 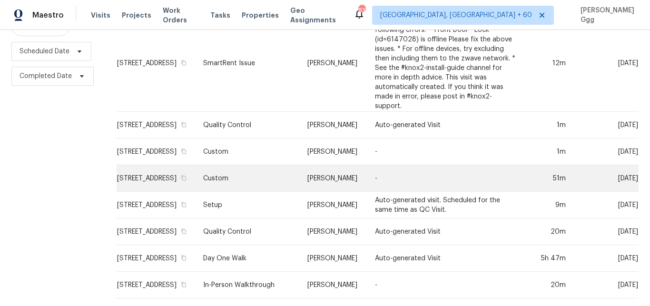 What do you see at coordinates (260, 15) in the screenshot?
I see `span: Properties` at bounding box center [260, 15].